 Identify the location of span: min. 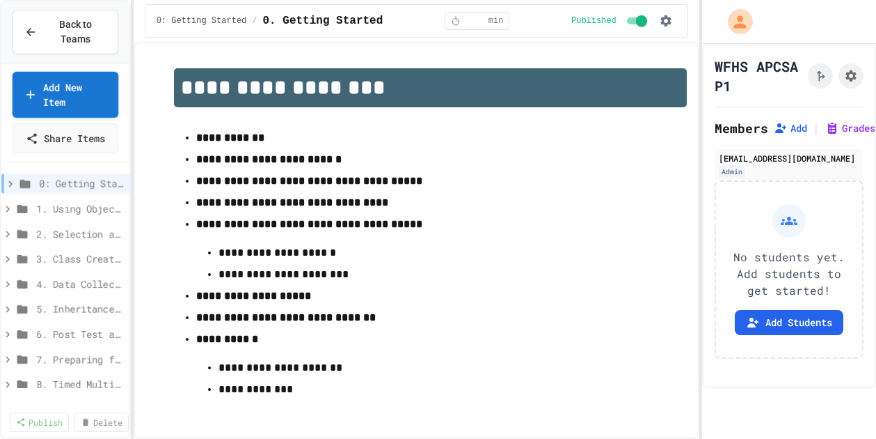
(496, 21).